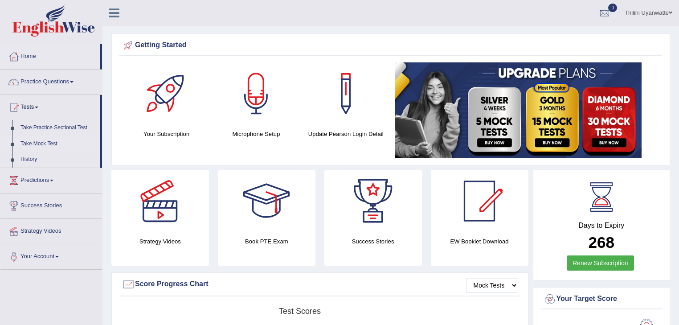 The height and width of the screenshot is (325, 679). I want to click on h4: Days to Expiry, so click(602, 226).